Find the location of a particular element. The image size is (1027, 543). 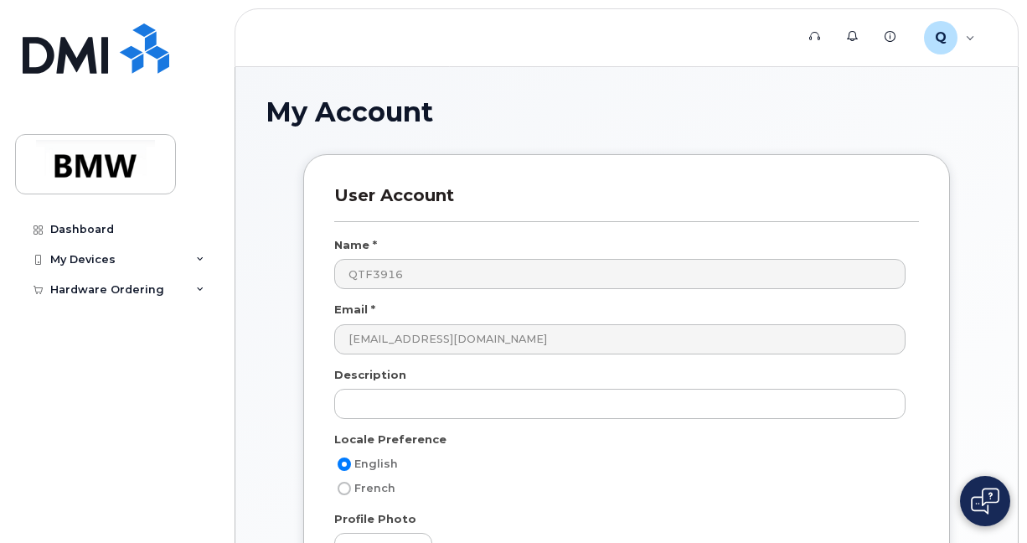

span: English is located at coordinates (376, 463).